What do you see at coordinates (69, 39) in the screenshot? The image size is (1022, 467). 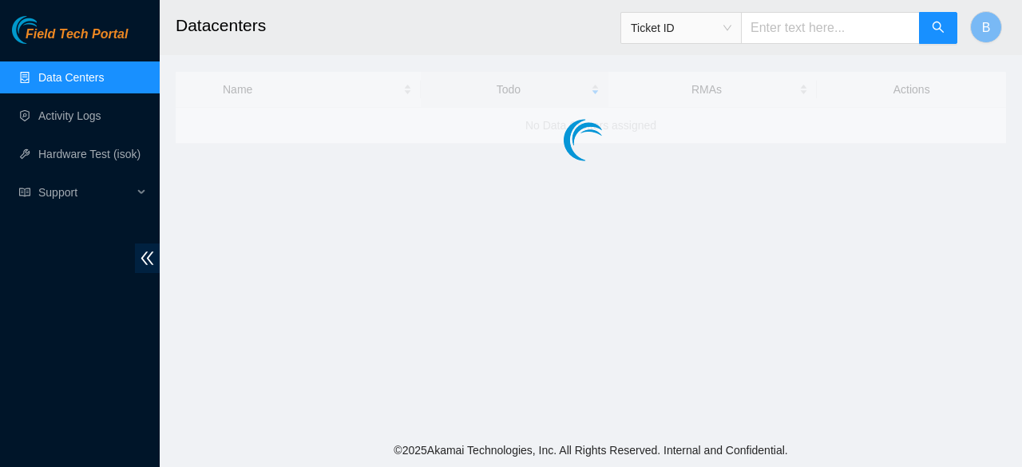 I see `a: Akamai TechnologiesField Tech Portal` at bounding box center [69, 39].